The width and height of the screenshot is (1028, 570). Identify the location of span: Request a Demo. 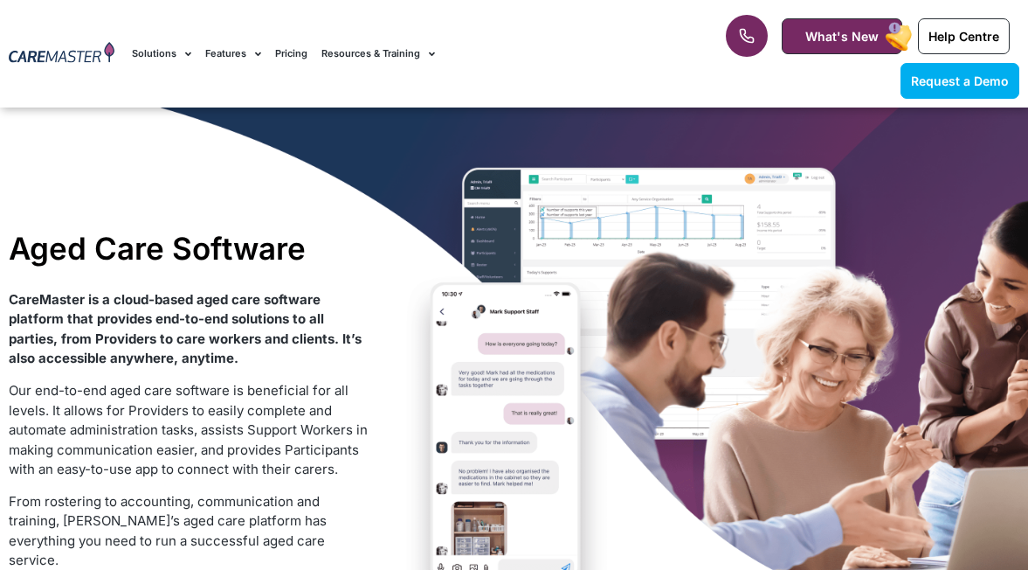
(960, 80).